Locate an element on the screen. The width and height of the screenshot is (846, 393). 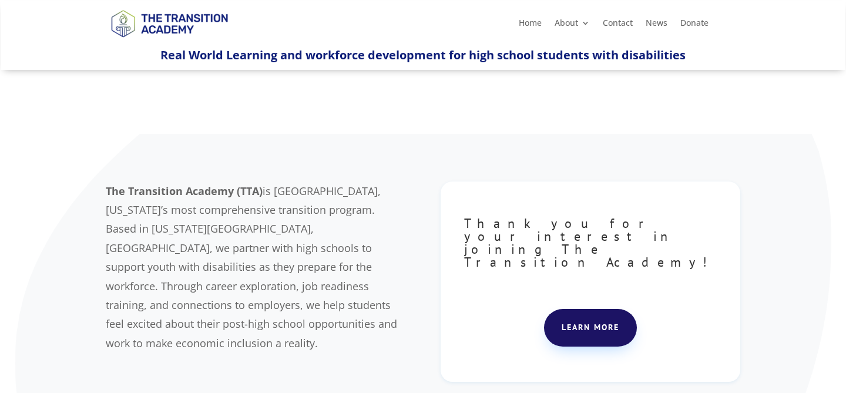
a: About is located at coordinates (572, 25).